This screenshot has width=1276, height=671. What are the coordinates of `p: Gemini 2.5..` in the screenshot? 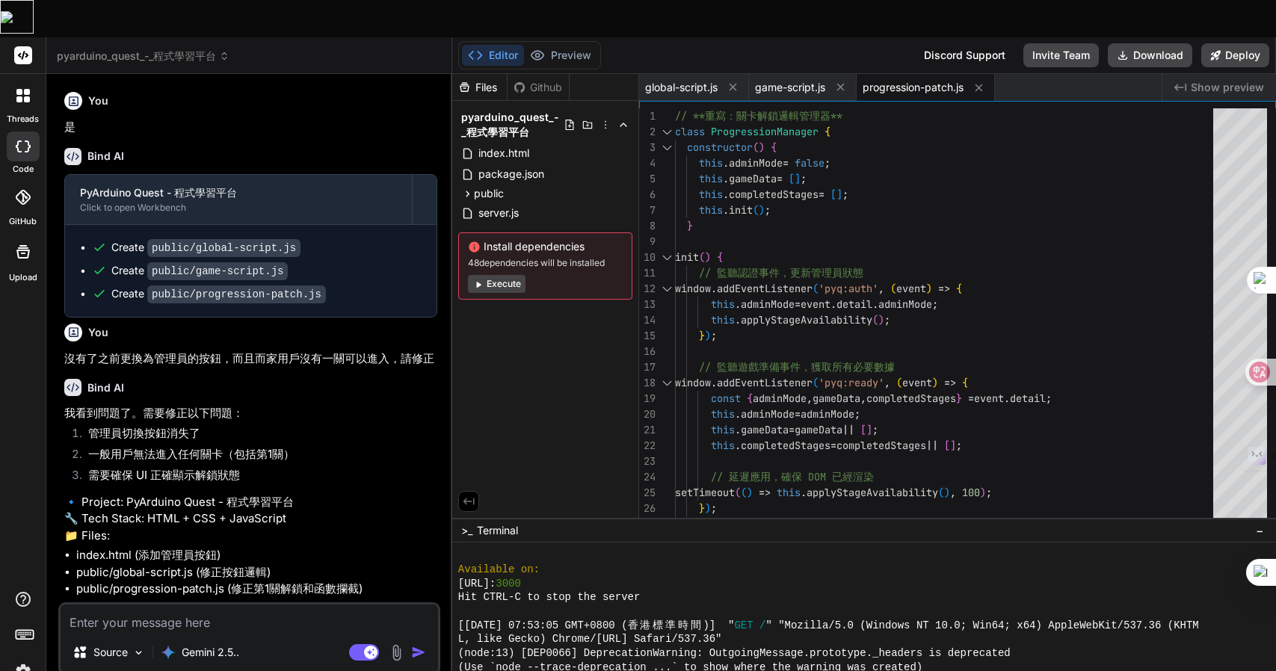 It's located at (210, 653).